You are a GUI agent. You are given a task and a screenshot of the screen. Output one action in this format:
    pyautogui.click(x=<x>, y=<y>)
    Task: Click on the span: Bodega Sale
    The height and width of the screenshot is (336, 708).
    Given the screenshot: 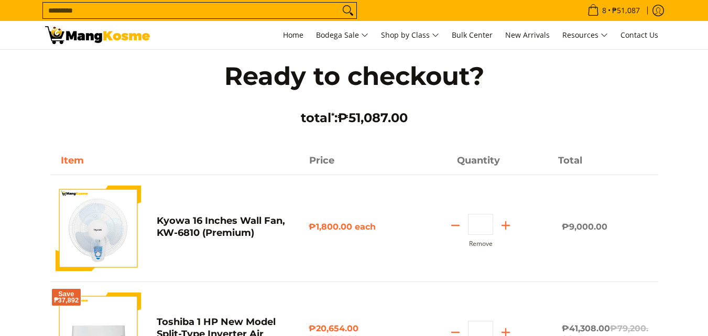 What is the action you would take?
    pyautogui.click(x=342, y=35)
    